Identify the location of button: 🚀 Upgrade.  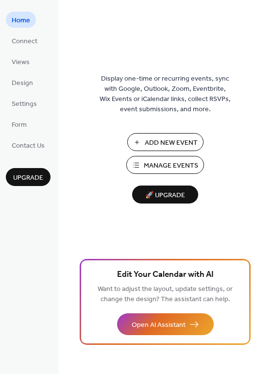
(165, 194).